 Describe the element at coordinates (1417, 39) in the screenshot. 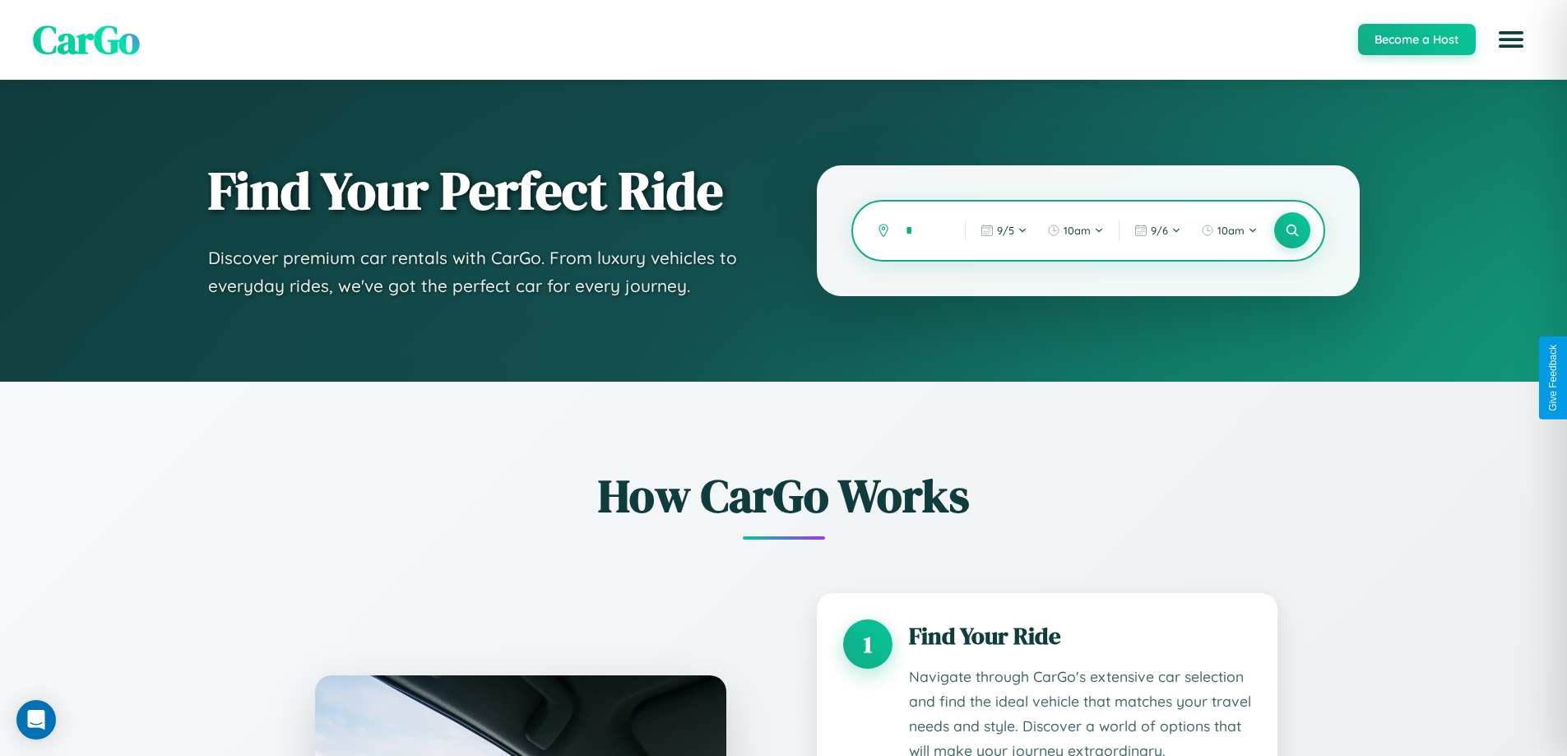

I see `button: Become a Host` at that location.